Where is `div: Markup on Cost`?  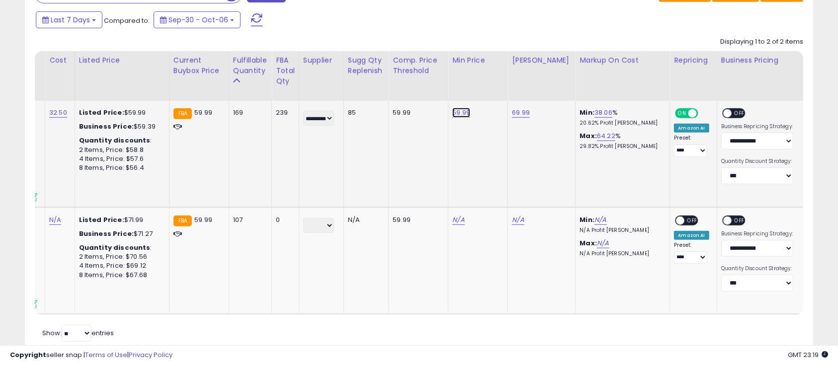
div: Markup on Cost is located at coordinates (622, 60).